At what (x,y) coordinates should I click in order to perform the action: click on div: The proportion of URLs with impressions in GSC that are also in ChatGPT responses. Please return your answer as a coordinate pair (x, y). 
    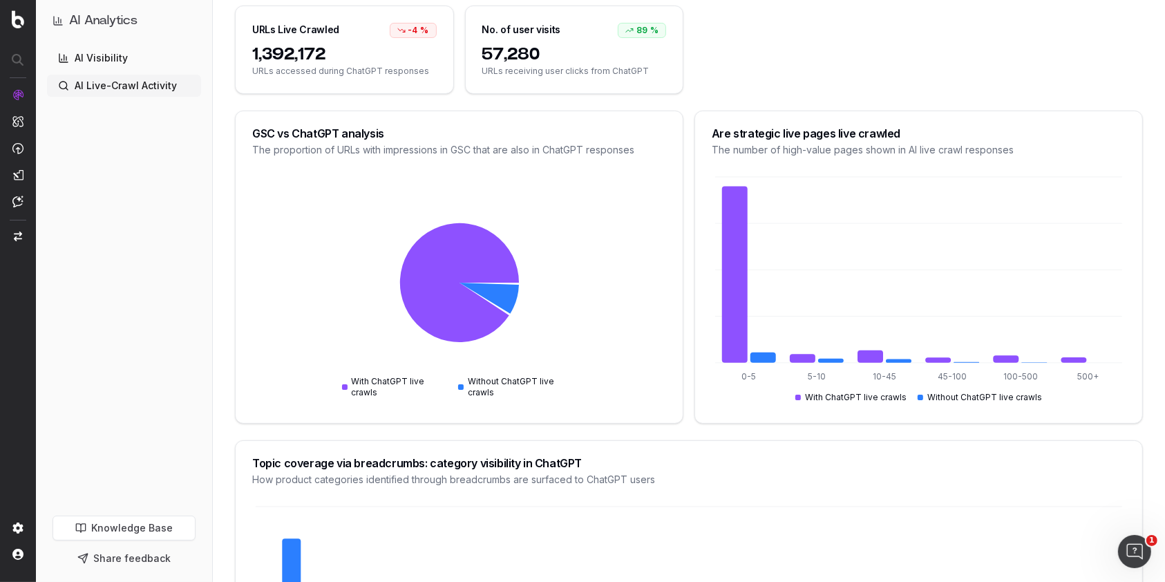
    Looking at the image, I should click on (459, 150).